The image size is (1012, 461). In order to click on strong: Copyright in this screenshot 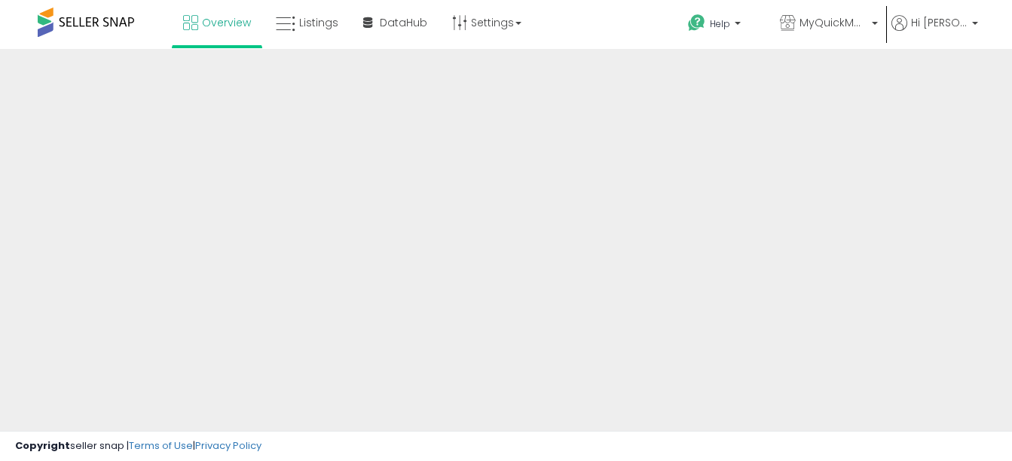, I will do `click(42, 445)`.